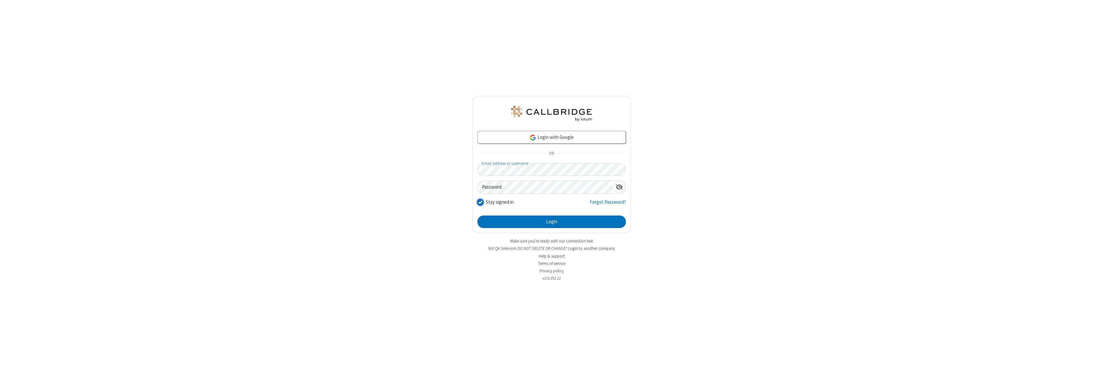 The width and height of the screenshot is (1103, 382). What do you see at coordinates (551, 222) in the screenshot?
I see `button: Login` at bounding box center [551, 222].